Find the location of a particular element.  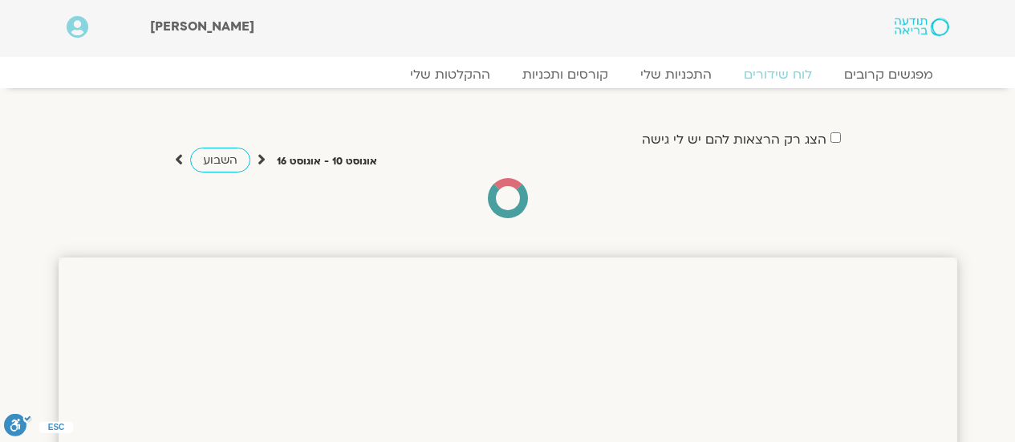

a: לוח שידורים is located at coordinates (777, 75).